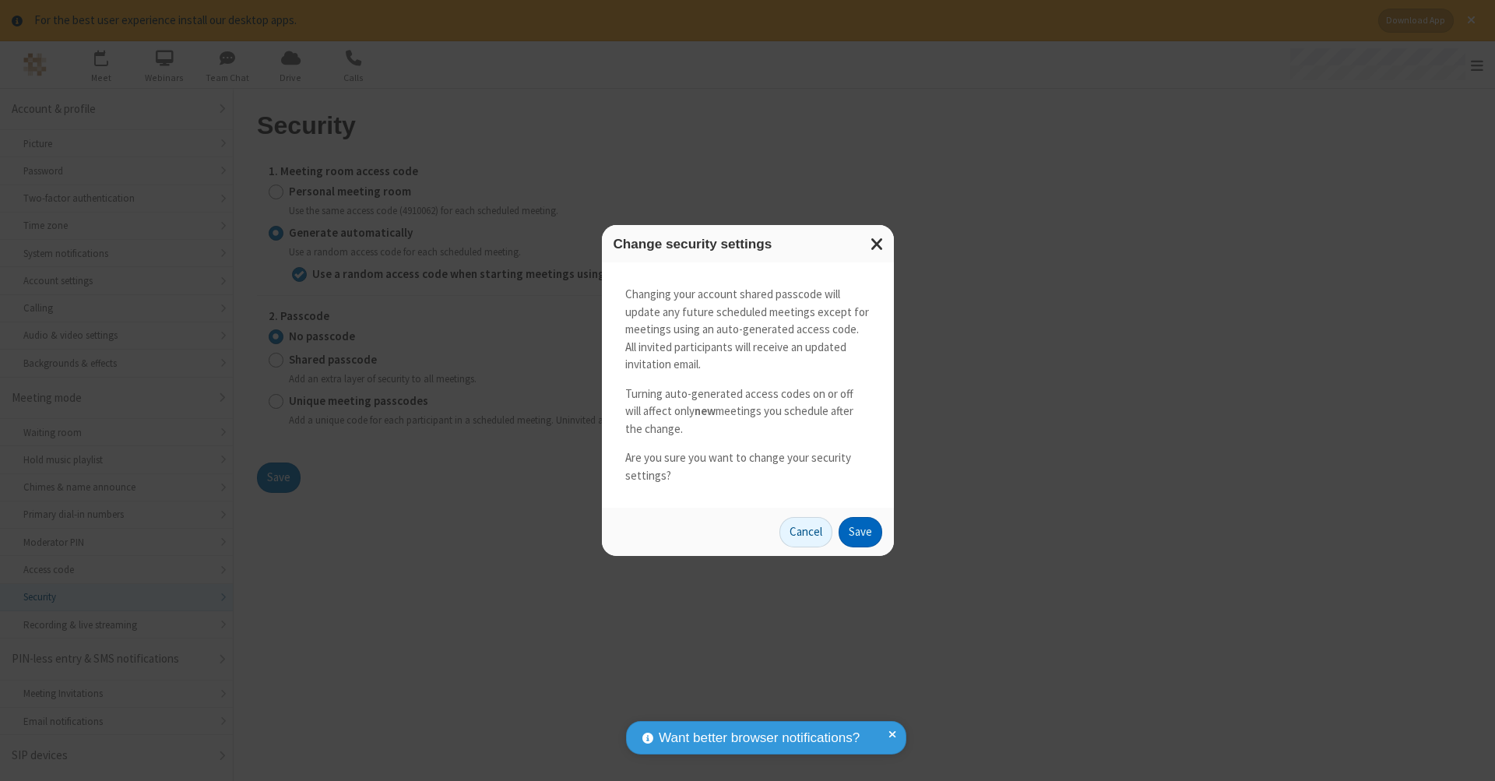 This screenshot has width=1495, height=781. Describe the element at coordinates (748, 412) in the screenshot. I see `p: Turning auto-generated access codes on or off will affect only meetings you schedule after the ch...` at that location.